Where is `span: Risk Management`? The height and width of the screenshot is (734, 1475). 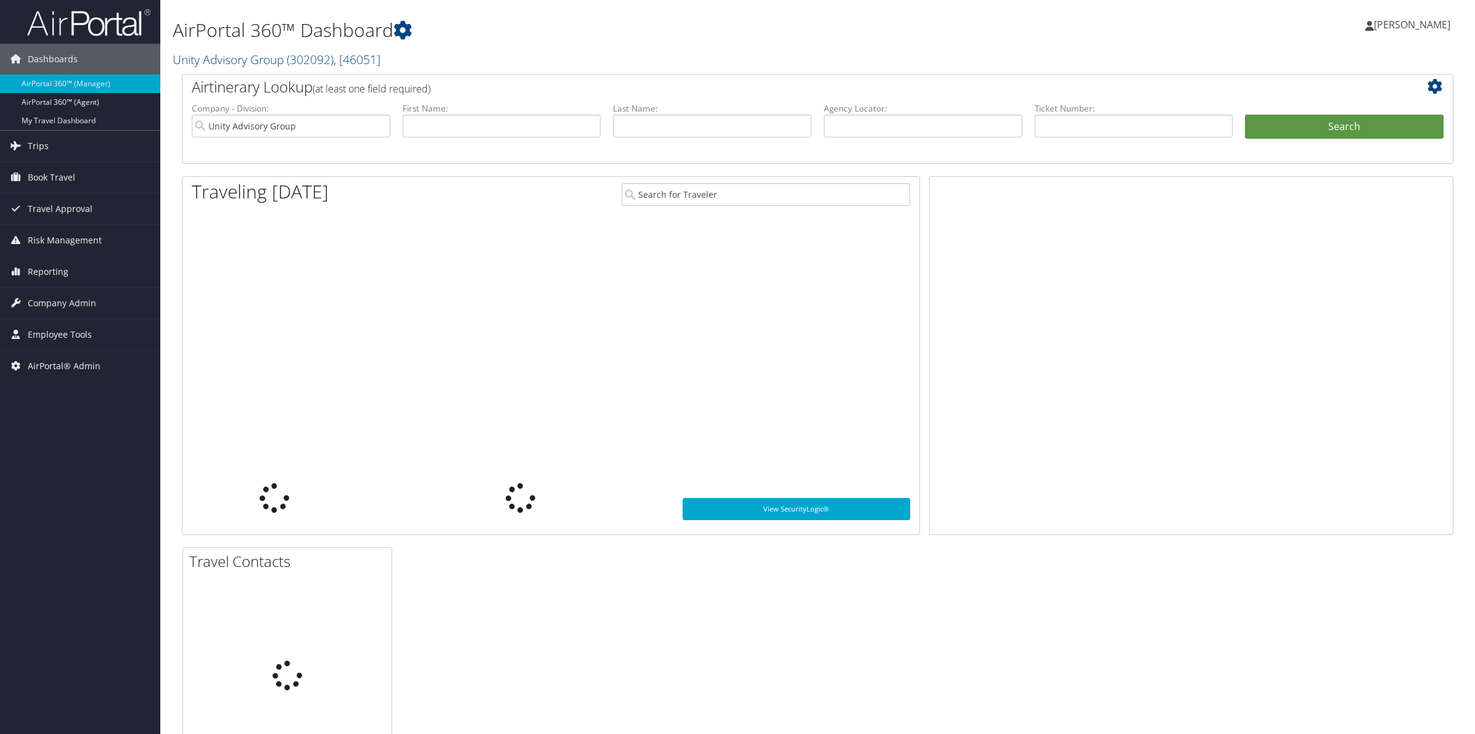 span: Risk Management is located at coordinates (65, 240).